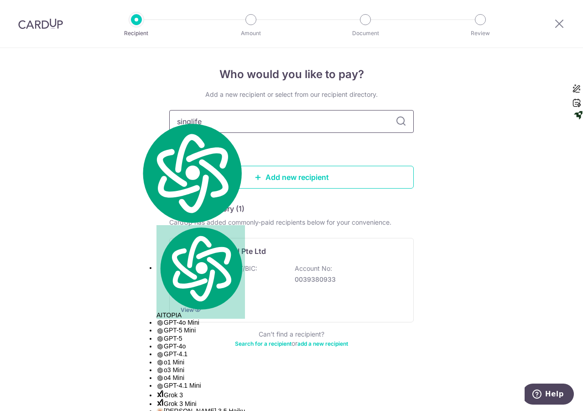  Describe the element at coordinates (481, 33) in the screenshot. I see `p: Review` at that location.